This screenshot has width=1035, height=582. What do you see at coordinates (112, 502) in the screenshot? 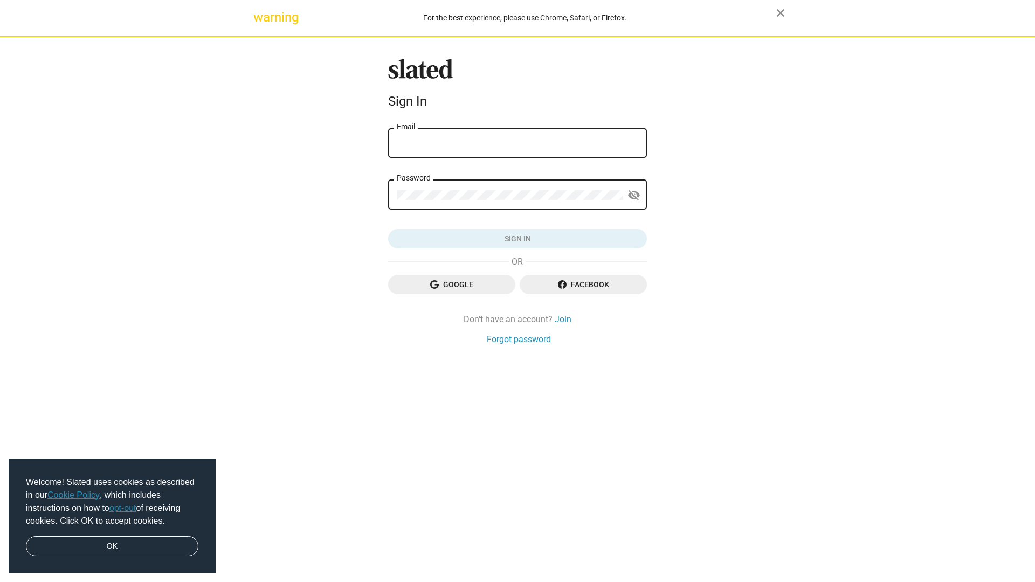
I see `span: Welcome! Slated uses cookies as described in our , which includes instructions on how to of recei...` at bounding box center [112, 502].